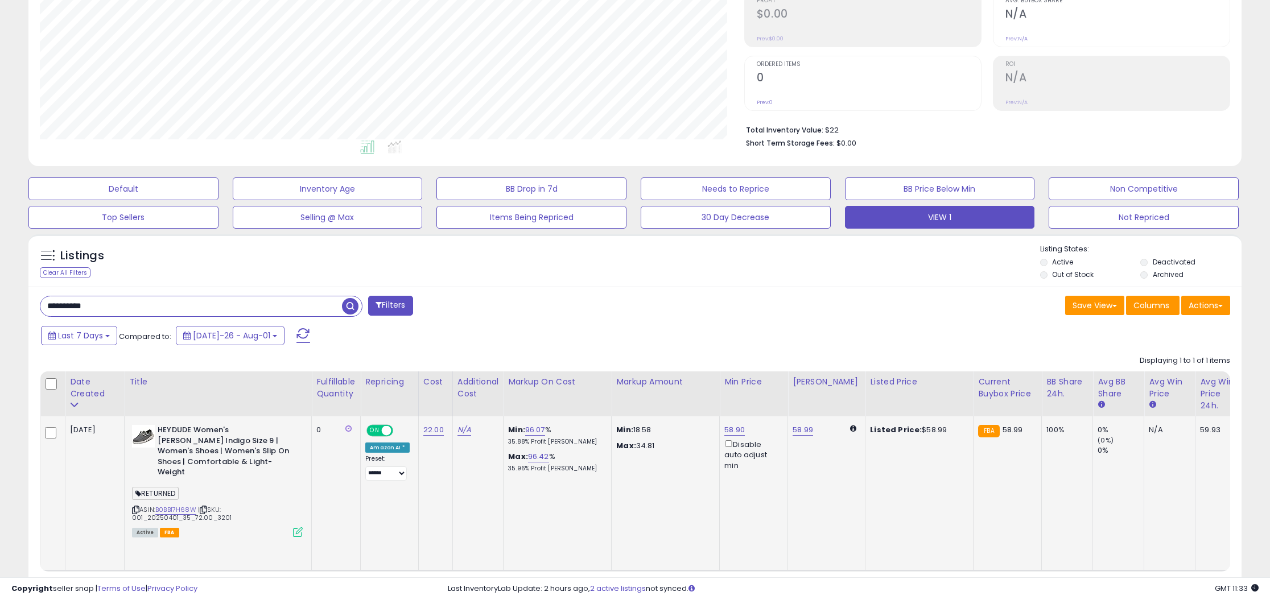  I want to click on span: OFF, so click(401, 431).